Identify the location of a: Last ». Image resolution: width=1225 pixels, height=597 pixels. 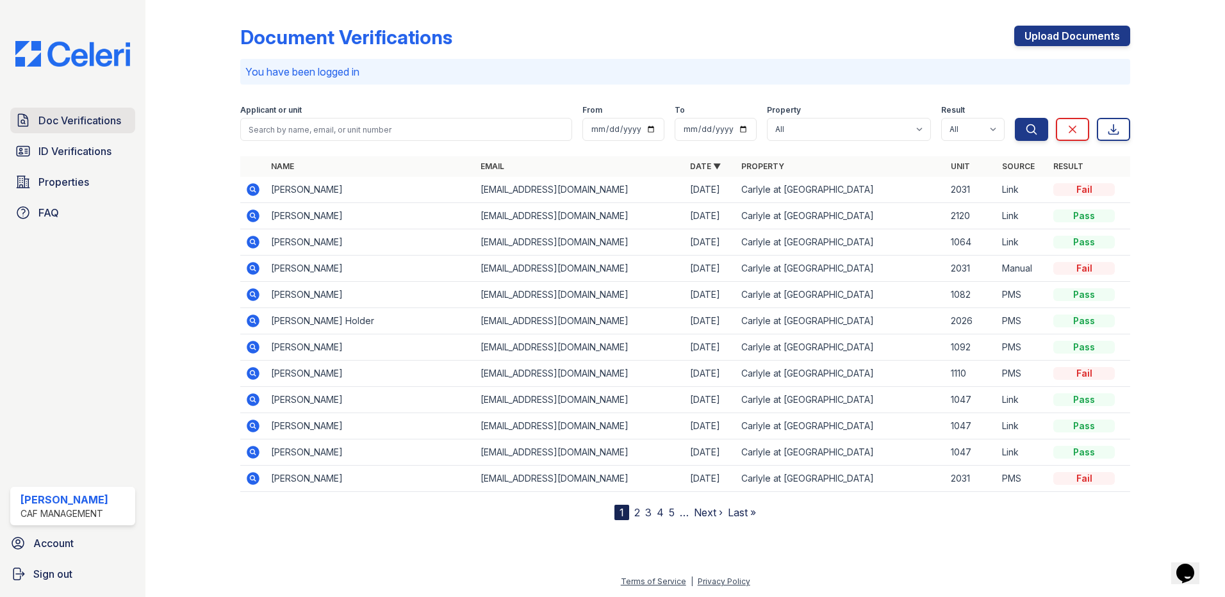
(742, 513).